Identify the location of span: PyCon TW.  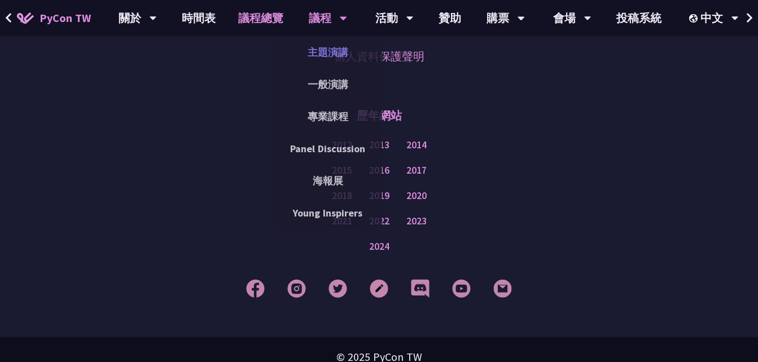
(65, 18).